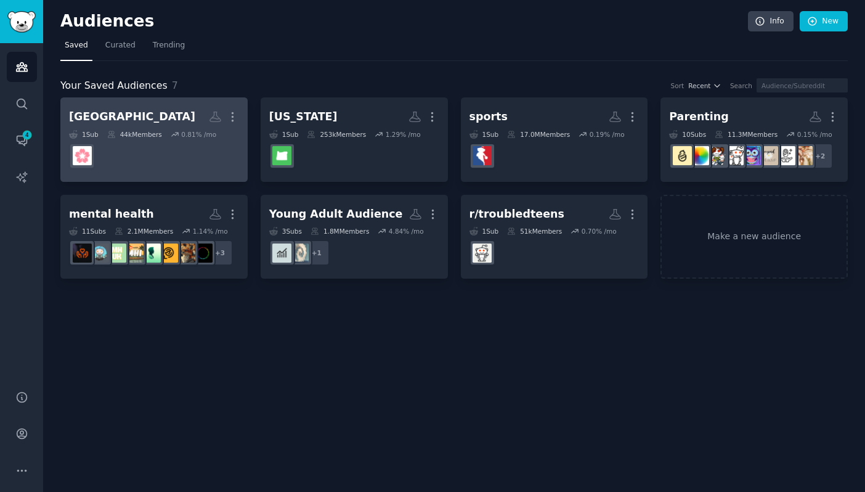  Describe the element at coordinates (354, 237) in the screenshot. I see `a: Young Adult Audience3Subs1.8MMembers4.84% /mo+1failuretolaunchYoungAdultStruggles` at that location.